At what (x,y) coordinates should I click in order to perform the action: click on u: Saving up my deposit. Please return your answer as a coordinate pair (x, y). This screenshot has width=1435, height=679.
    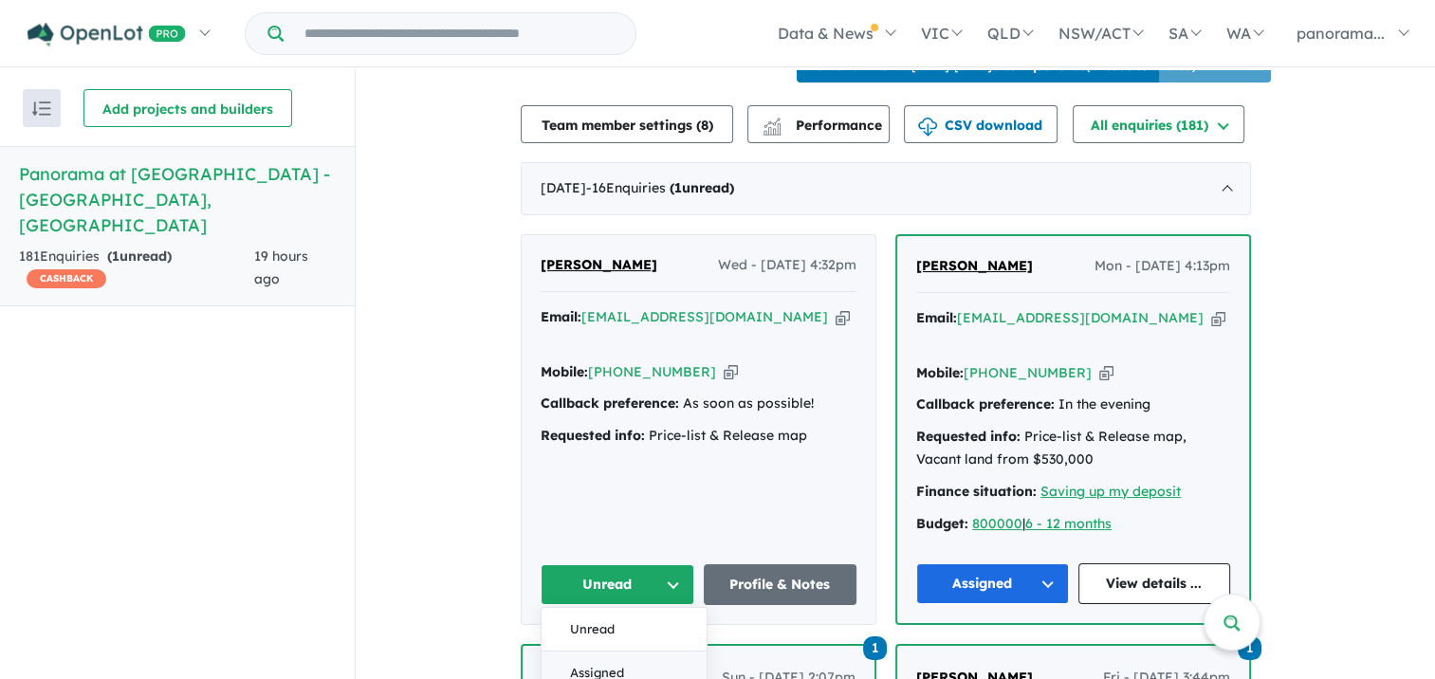
    Looking at the image, I should click on (1111, 491).